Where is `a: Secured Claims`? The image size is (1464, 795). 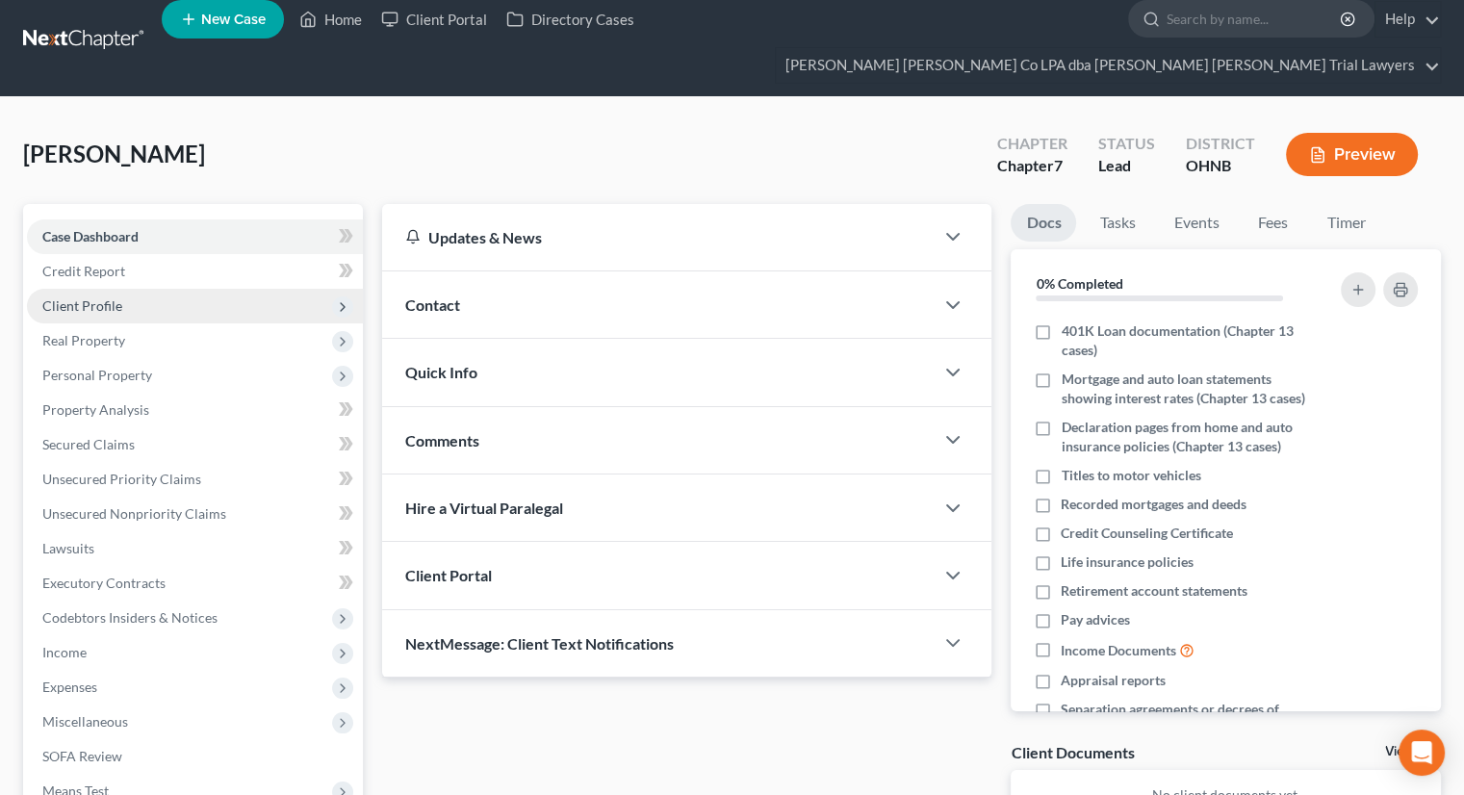 a: Secured Claims is located at coordinates (194, 445).